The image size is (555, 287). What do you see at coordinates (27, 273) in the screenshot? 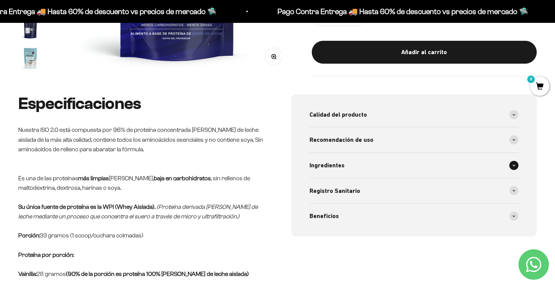
I see `strong: Vainilla:` at bounding box center [27, 273].